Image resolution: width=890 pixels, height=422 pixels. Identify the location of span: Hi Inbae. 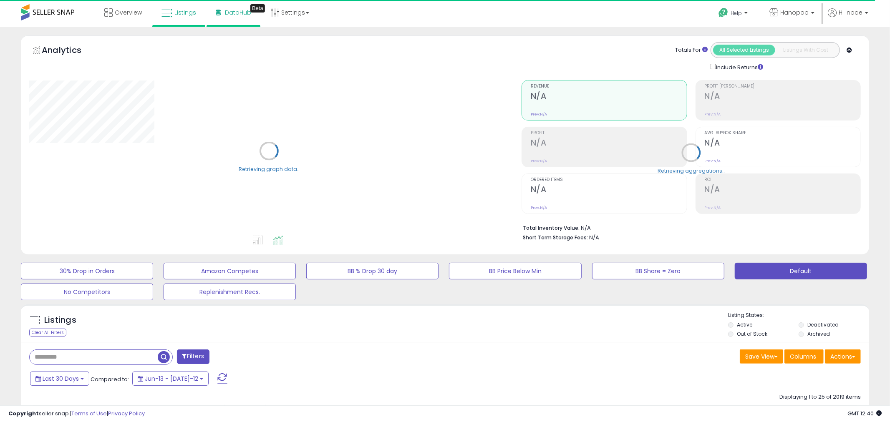
(850, 13).